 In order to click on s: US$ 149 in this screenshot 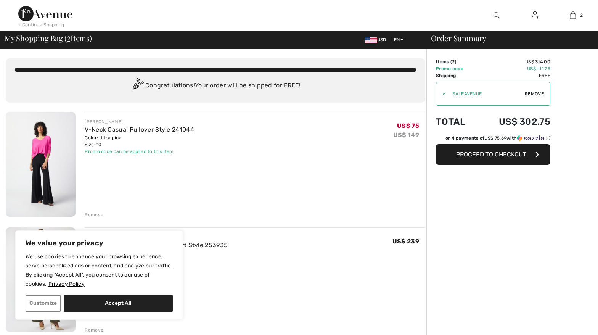, I will do `click(406, 135)`.